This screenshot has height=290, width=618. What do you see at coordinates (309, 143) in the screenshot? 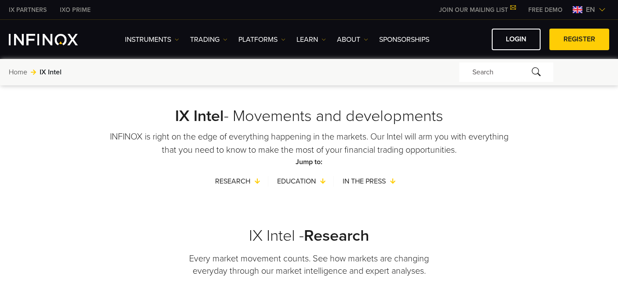
I see `p: INFINOX is right on the edge of everything happening in the markets. Our Intel will arm you with ...` at bounding box center [309, 143].